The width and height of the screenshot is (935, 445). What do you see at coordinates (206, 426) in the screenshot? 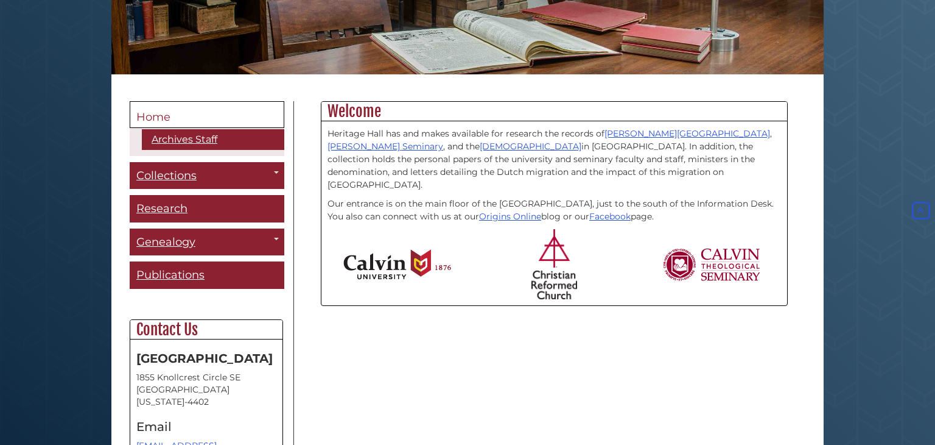
I see `h4: Email` at bounding box center [206, 426].